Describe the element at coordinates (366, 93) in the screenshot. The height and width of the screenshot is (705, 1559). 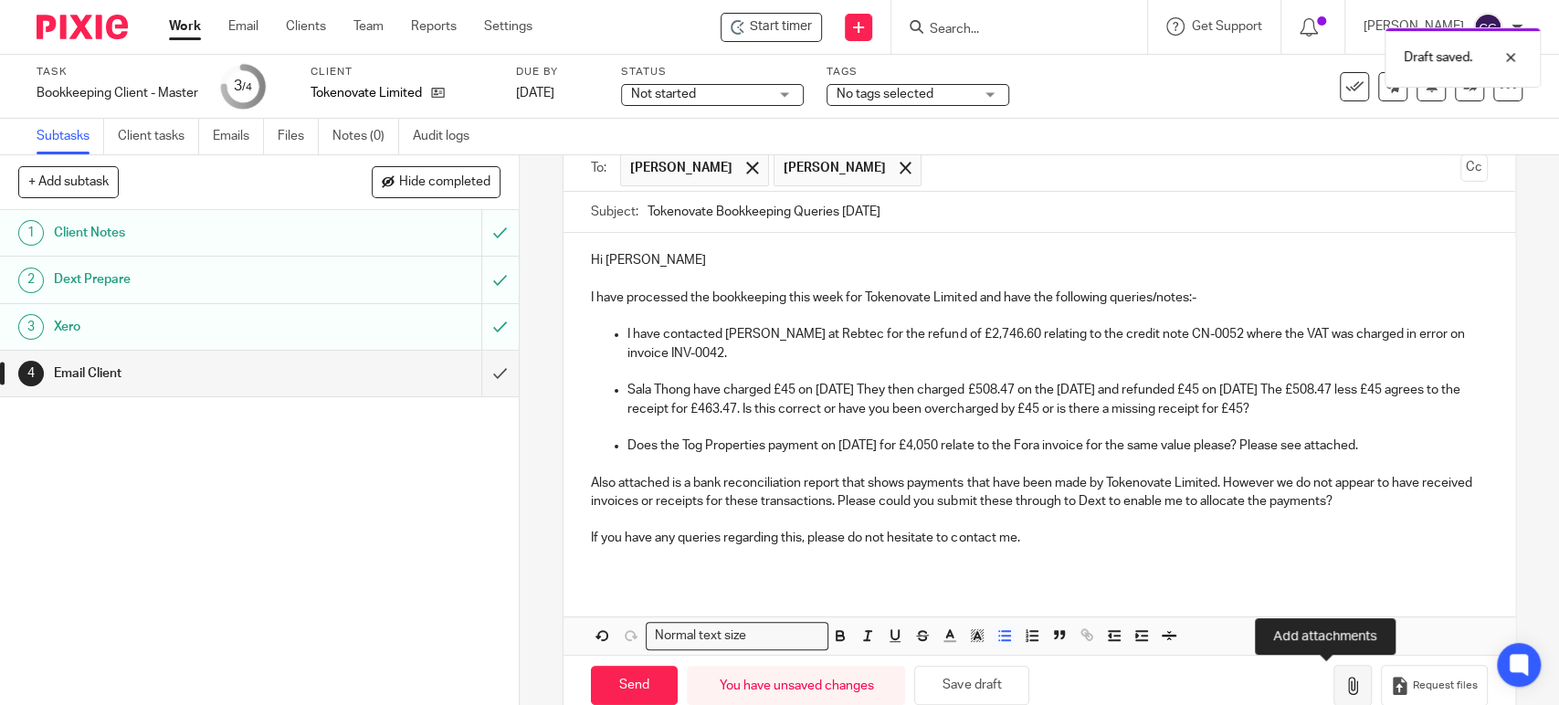
I see `p: Tokenovate Limited` at that location.